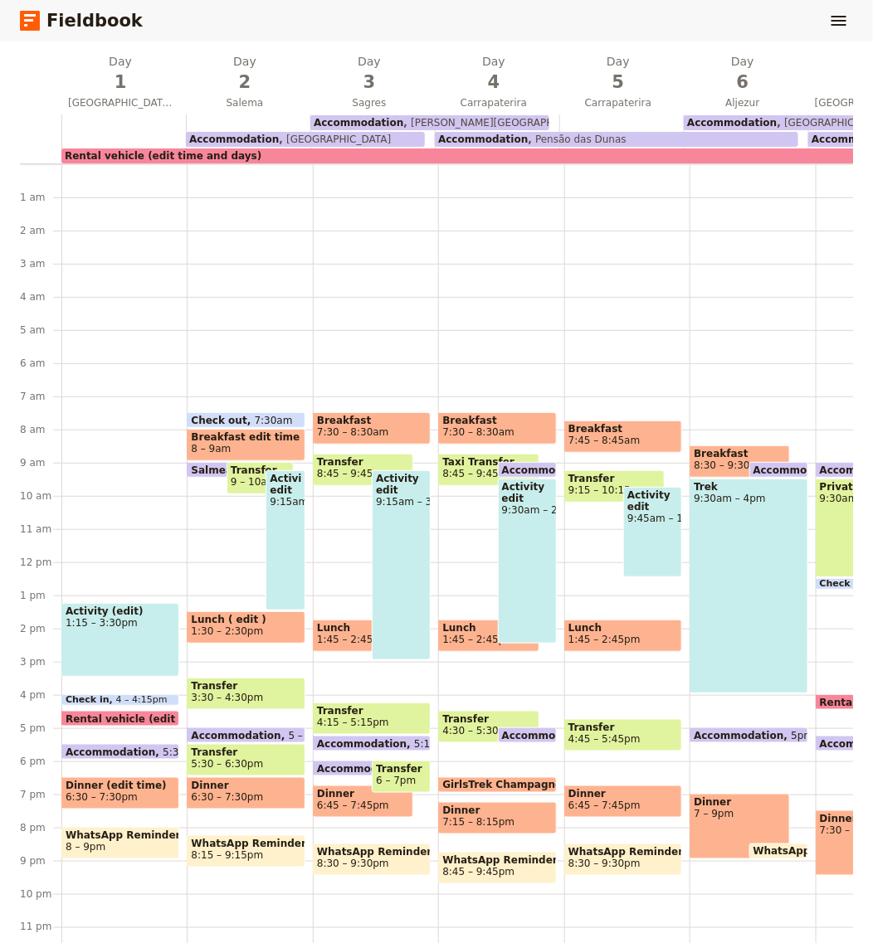 This screenshot has width=873, height=943. What do you see at coordinates (246, 437) in the screenshot?
I see `span: Breakfast edit time` at bounding box center [246, 437].